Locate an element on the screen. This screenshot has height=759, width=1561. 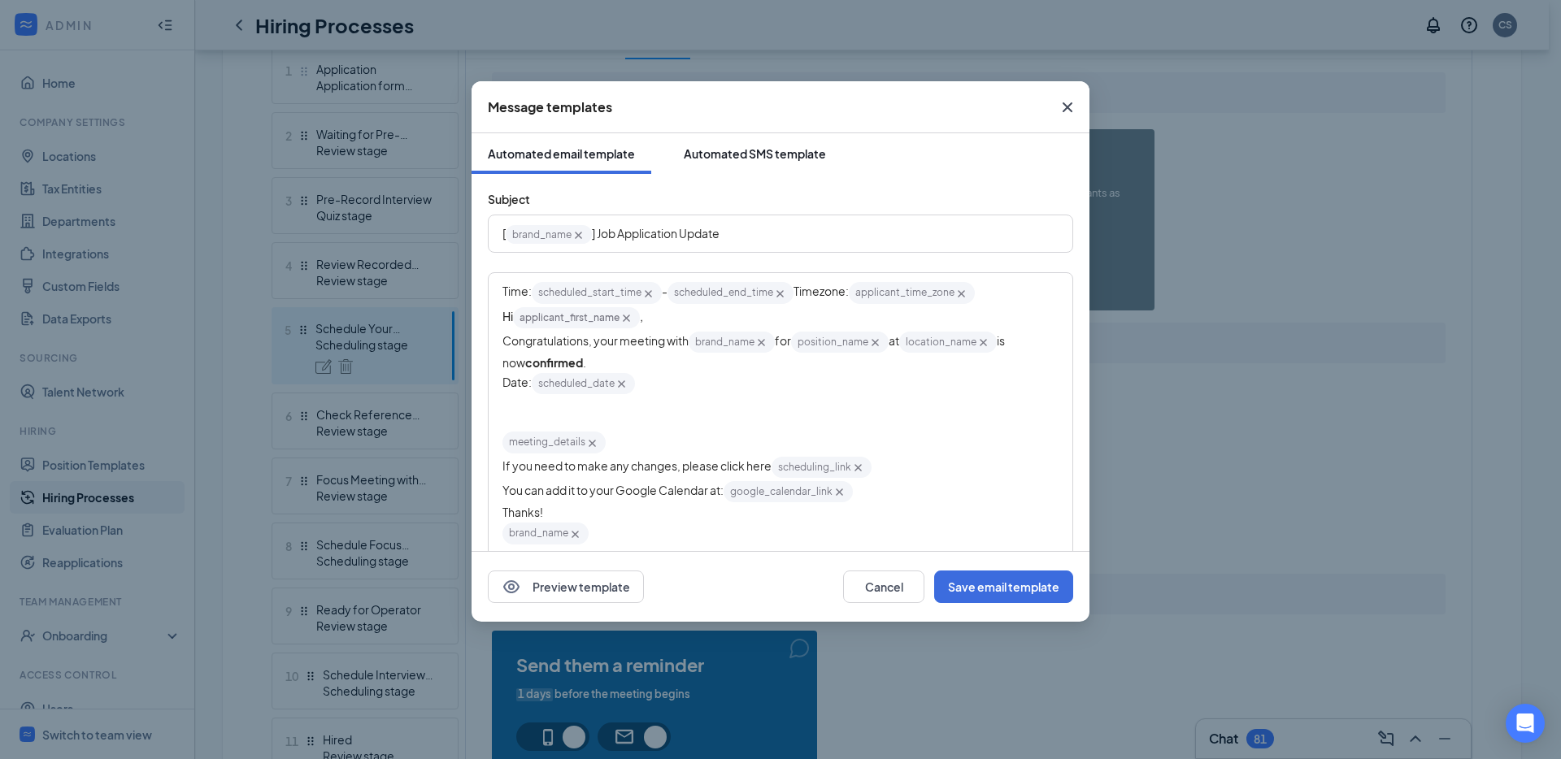
span: Date: is located at coordinates (517, 382).